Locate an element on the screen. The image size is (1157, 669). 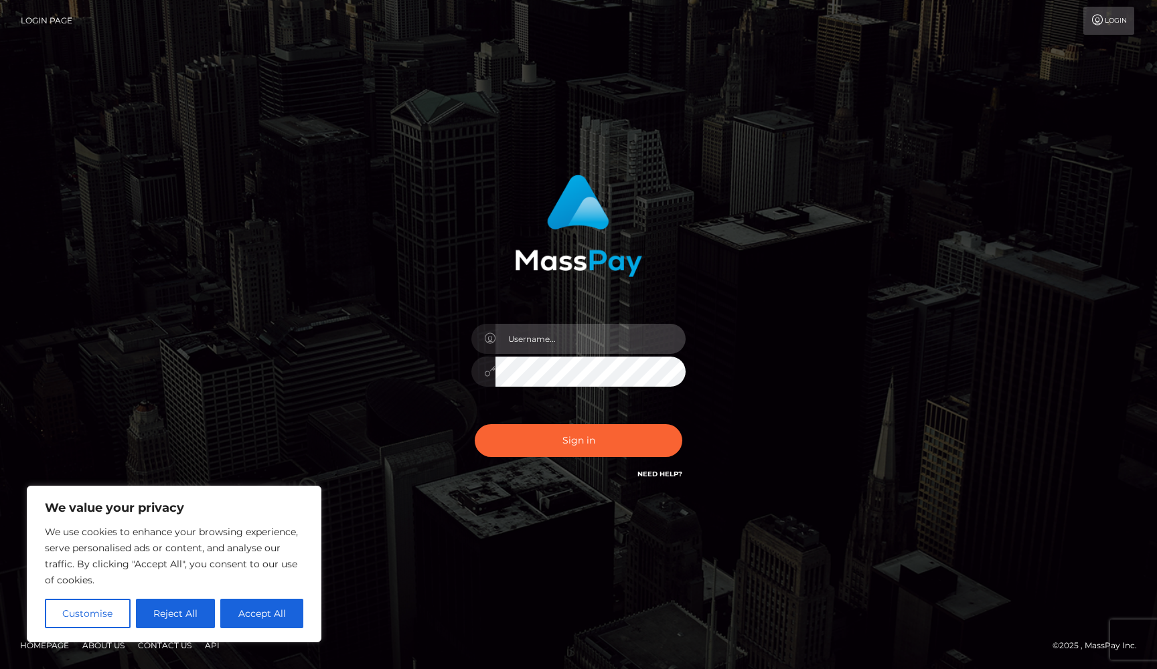
a: Contact Us is located at coordinates (165, 645).